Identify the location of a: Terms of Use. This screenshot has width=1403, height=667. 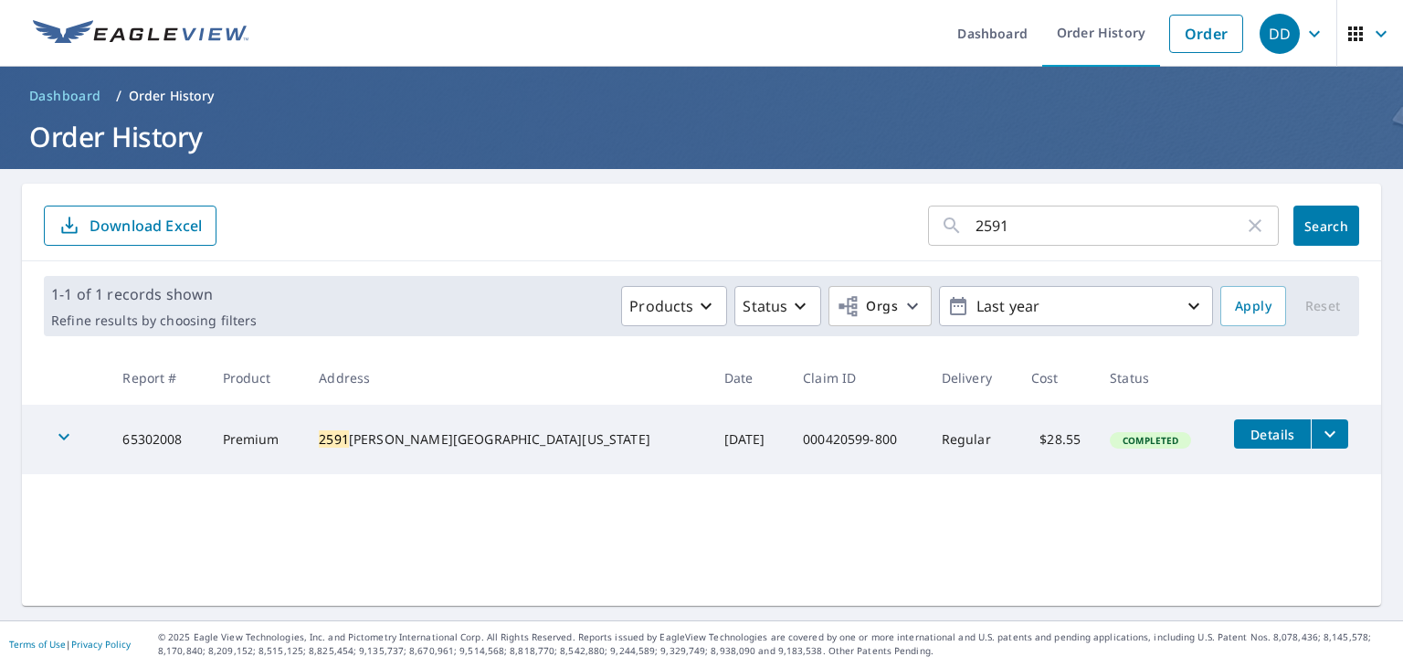
(37, 644).